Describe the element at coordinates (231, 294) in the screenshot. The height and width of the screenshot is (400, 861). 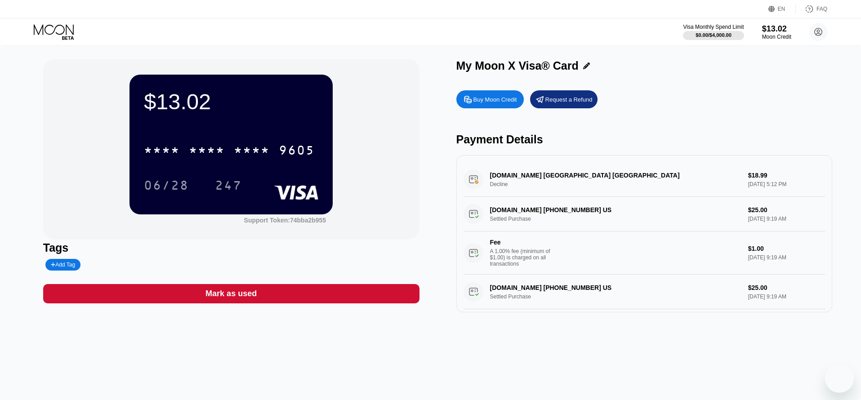
I see `div: Mark as used` at that location.